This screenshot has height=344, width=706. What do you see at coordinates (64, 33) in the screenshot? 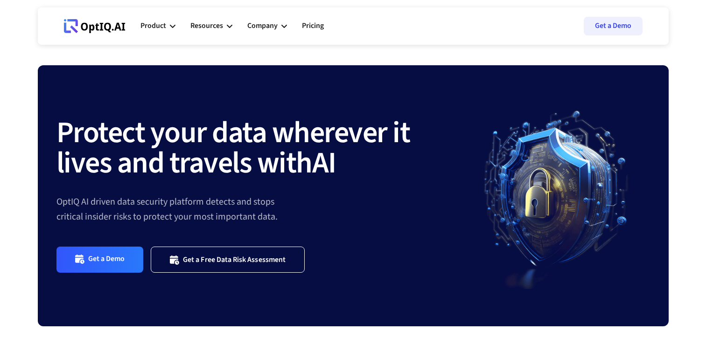
I see `div: Webflow Homepage` at bounding box center [64, 33].